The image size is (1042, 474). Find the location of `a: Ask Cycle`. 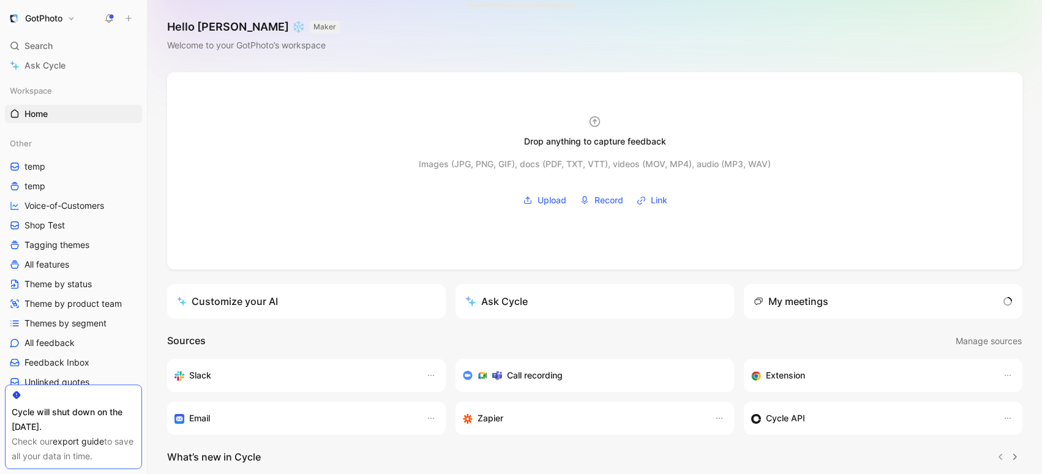

a: Ask Cycle is located at coordinates (73, 66).